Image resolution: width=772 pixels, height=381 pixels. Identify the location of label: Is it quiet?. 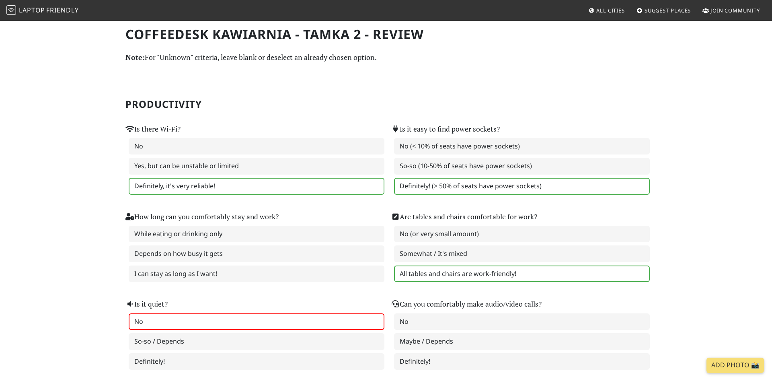
(146, 304).